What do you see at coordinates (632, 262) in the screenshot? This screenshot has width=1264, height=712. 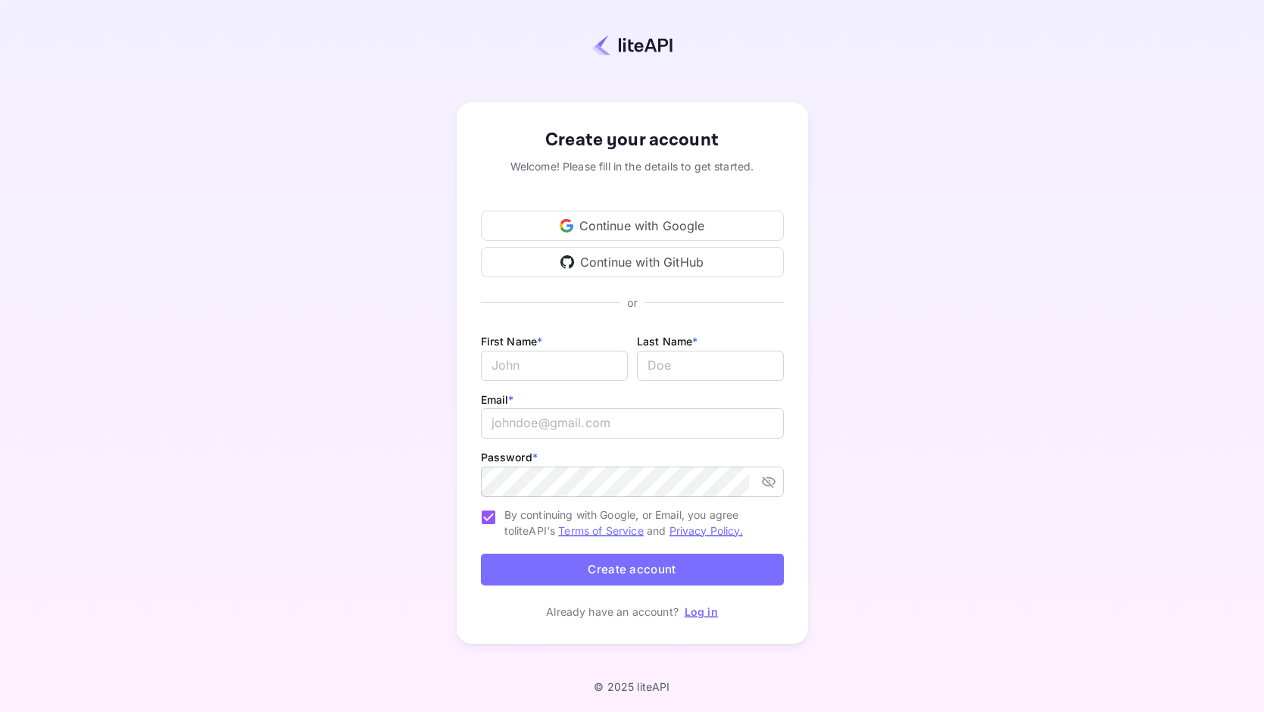 I see `div: Continue with GitHub` at bounding box center [632, 262].